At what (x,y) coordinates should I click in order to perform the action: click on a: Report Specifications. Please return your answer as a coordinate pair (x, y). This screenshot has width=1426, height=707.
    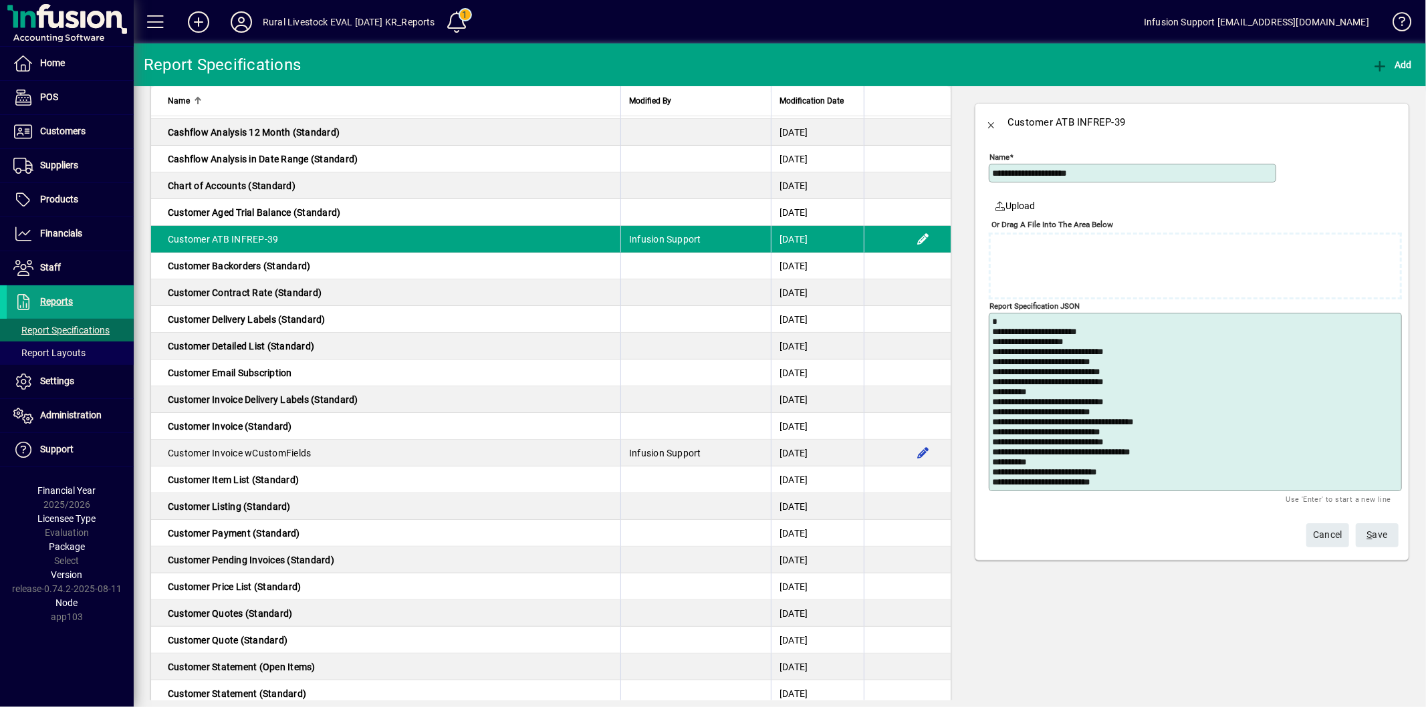
    Looking at the image, I should click on (70, 330).